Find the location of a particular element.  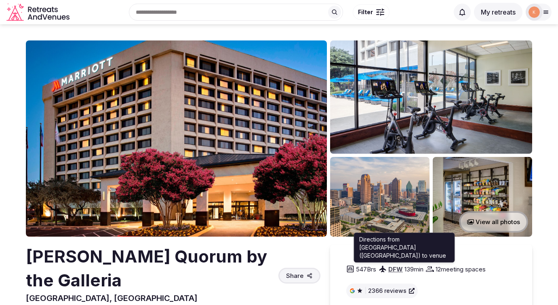

span: 139 min is located at coordinates (414, 269).